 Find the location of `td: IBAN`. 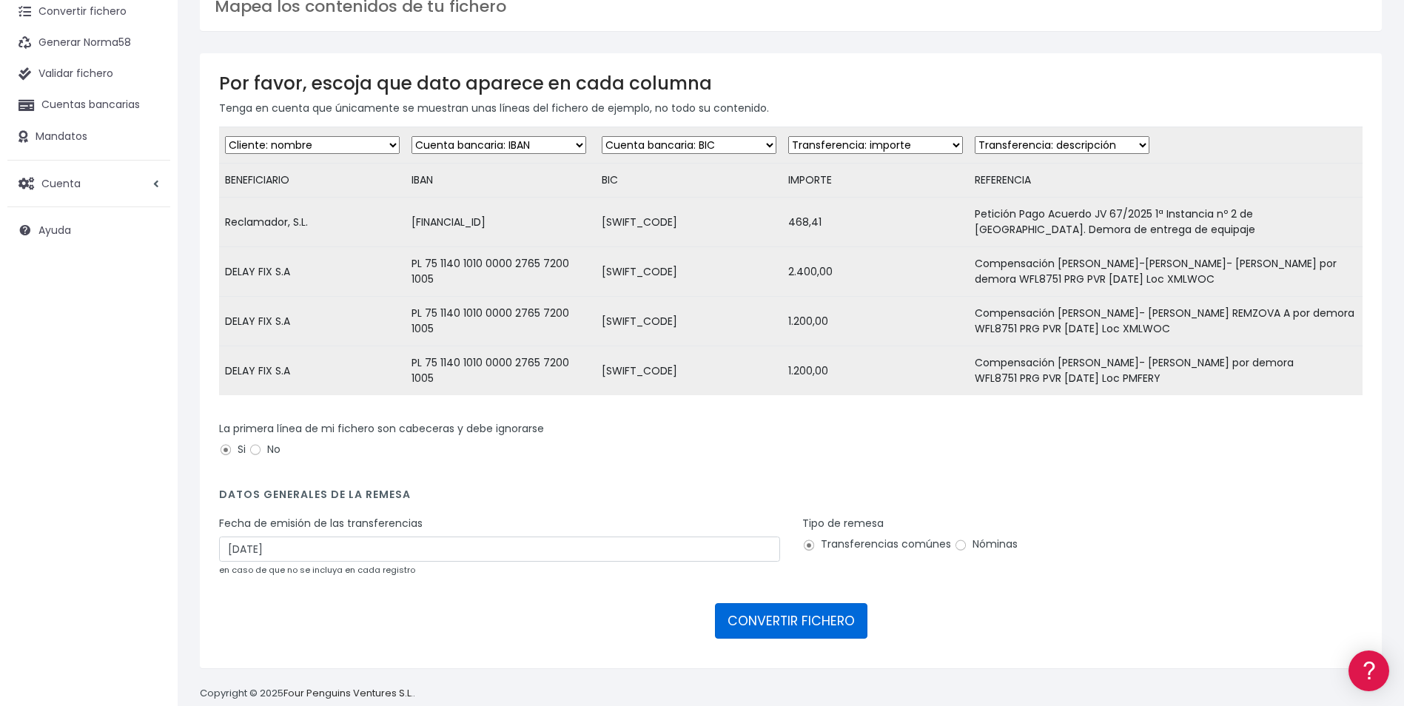

td: IBAN is located at coordinates (500, 181).